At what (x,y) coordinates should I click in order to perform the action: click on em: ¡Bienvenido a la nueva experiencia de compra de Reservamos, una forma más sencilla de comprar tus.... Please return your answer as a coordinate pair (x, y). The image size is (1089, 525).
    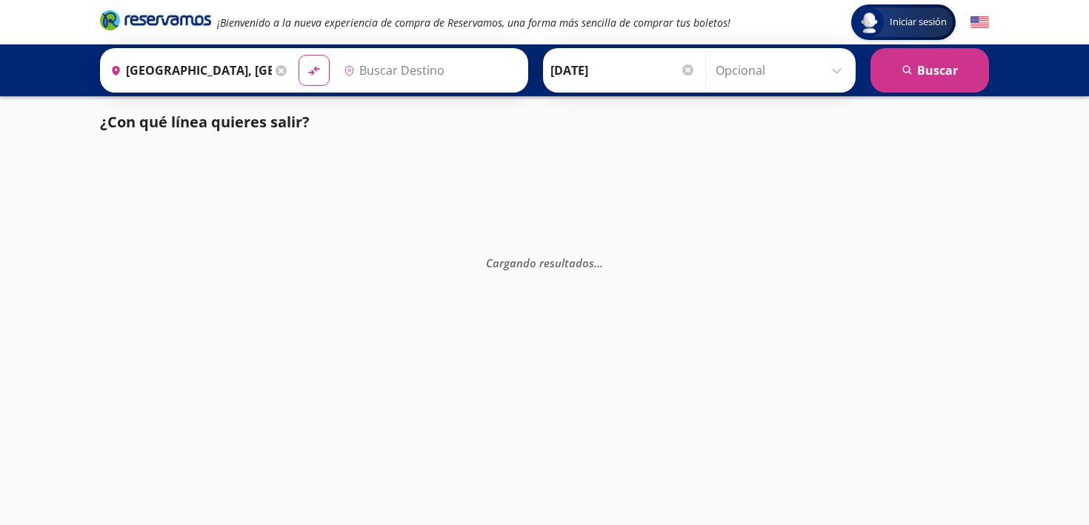
    Looking at the image, I should click on (474, 22).